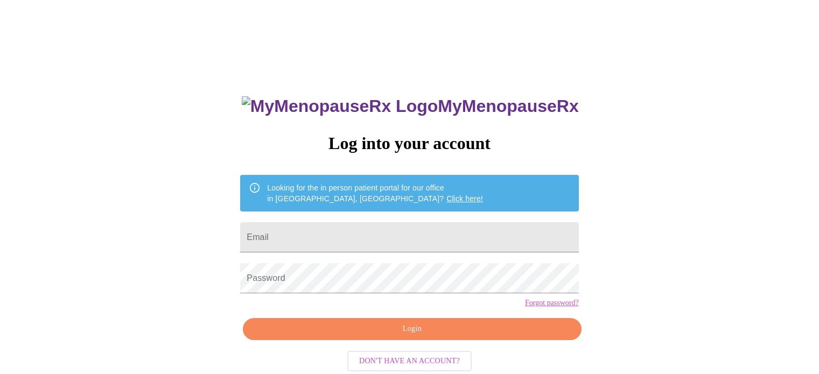 This screenshot has width=819, height=374. I want to click on h3: MyMenopauseRx, so click(410, 106).